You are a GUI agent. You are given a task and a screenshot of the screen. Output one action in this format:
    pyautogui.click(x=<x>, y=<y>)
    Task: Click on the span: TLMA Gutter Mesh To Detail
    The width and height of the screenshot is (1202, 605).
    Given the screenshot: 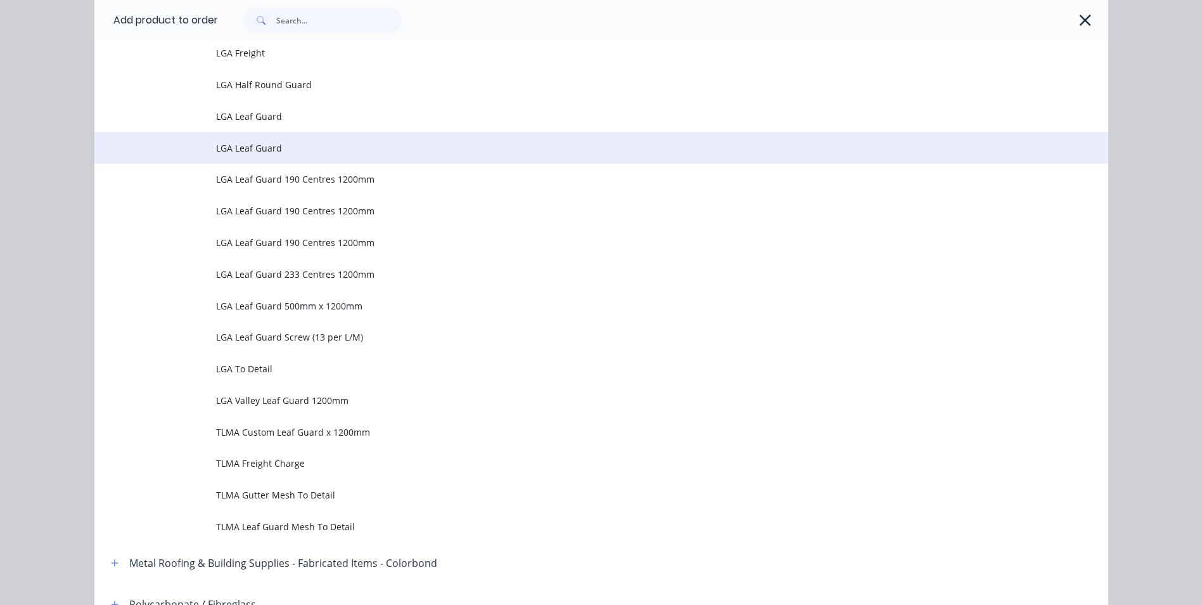 What is the action you would take?
    pyautogui.click(x=573, y=494)
    